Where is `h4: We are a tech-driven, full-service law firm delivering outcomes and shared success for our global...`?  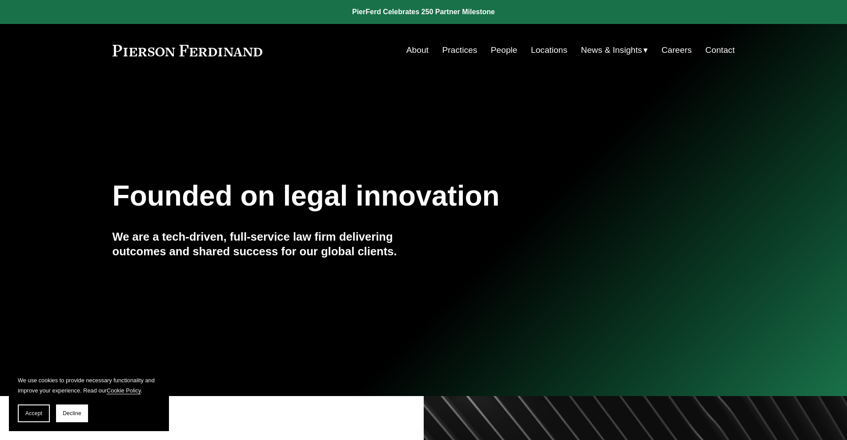
h4: We are a tech-driven, full-service law firm delivering outcomes and shared success for our global... is located at coordinates (268, 244).